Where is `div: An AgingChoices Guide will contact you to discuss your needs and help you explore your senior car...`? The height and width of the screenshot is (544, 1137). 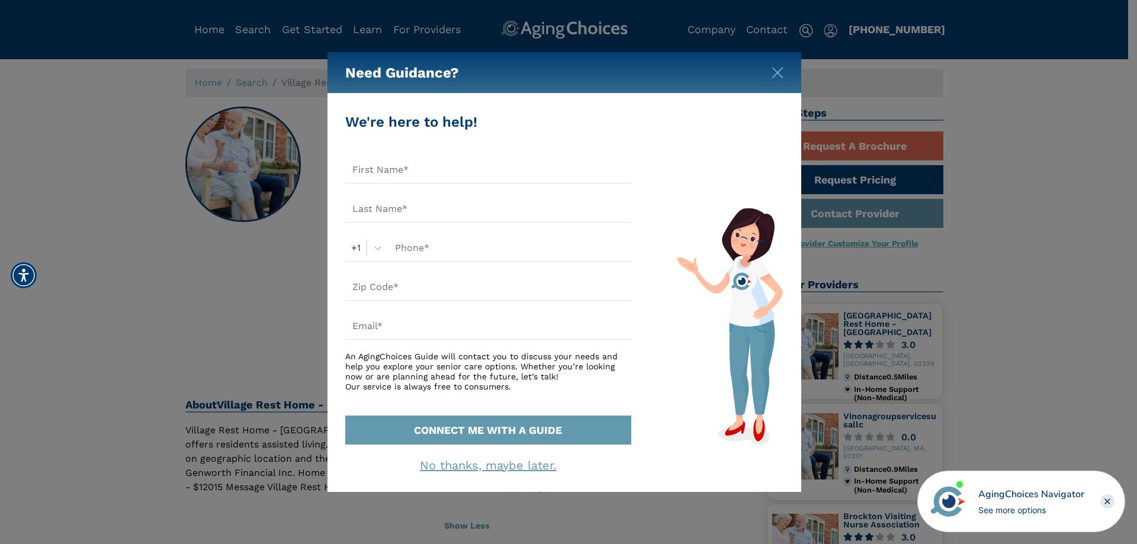
div: An AgingChoices Guide will contact you to discuss your needs and help you explore your senior car... is located at coordinates (488, 371).